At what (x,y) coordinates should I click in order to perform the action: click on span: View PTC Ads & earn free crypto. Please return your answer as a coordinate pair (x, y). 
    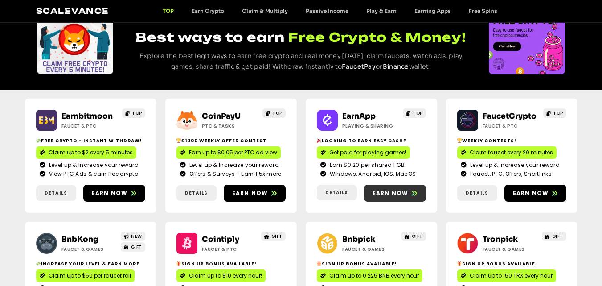
    Looking at the image, I should click on (92, 174).